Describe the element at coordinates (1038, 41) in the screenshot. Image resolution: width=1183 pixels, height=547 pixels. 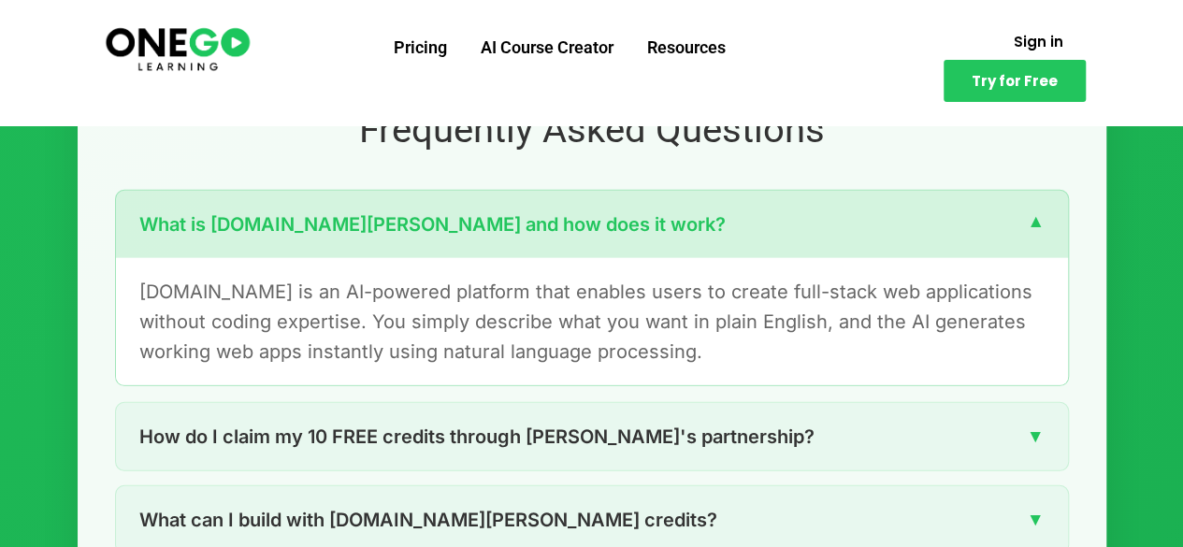
I see `a: Sign in` at that location.